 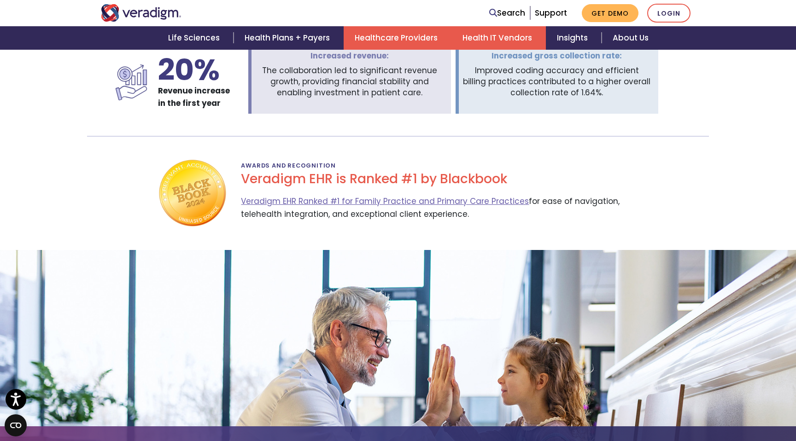 What do you see at coordinates (189, 70) in the screenshot?
I see `span: 20%` at bounding box center [189, 70].